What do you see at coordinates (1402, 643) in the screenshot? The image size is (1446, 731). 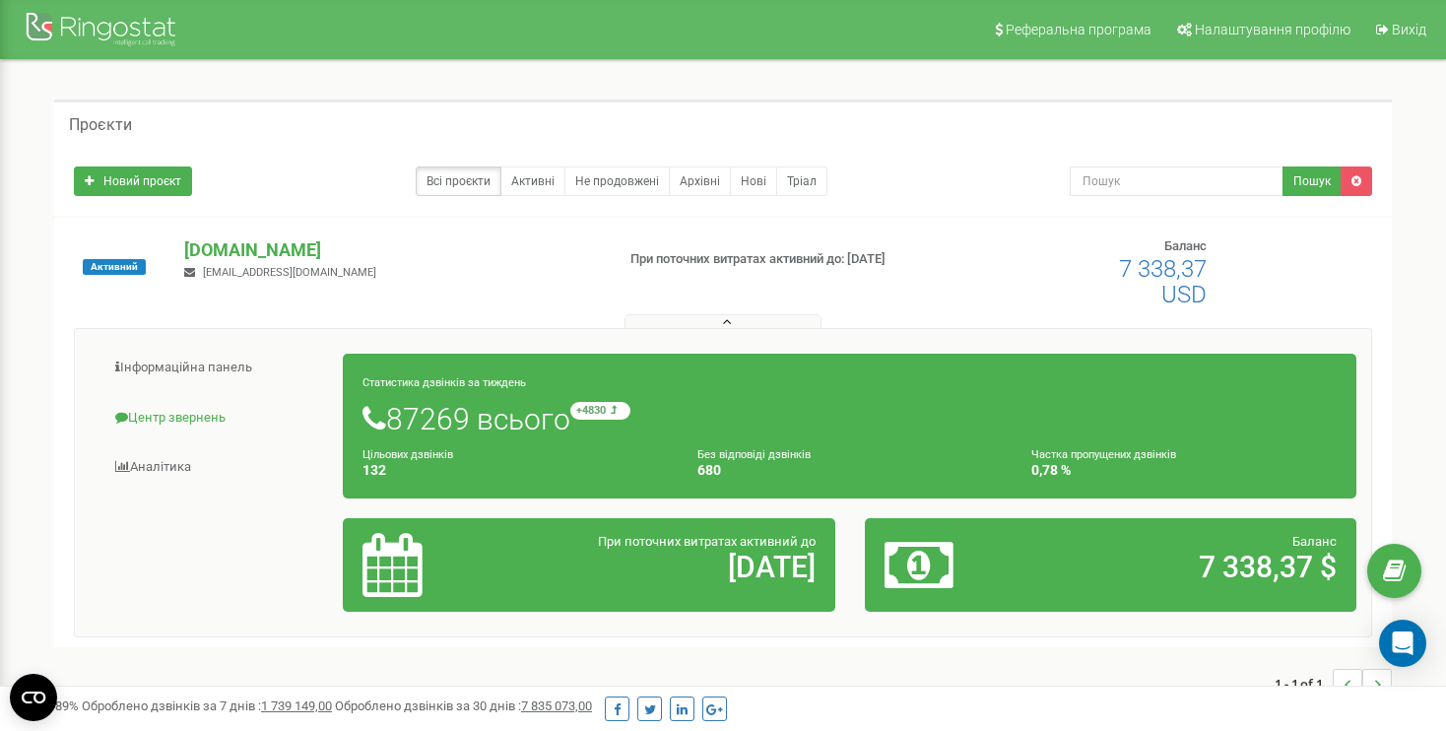 I see `div: Open Intercom Messenger` at bounding box center [1402, 643].